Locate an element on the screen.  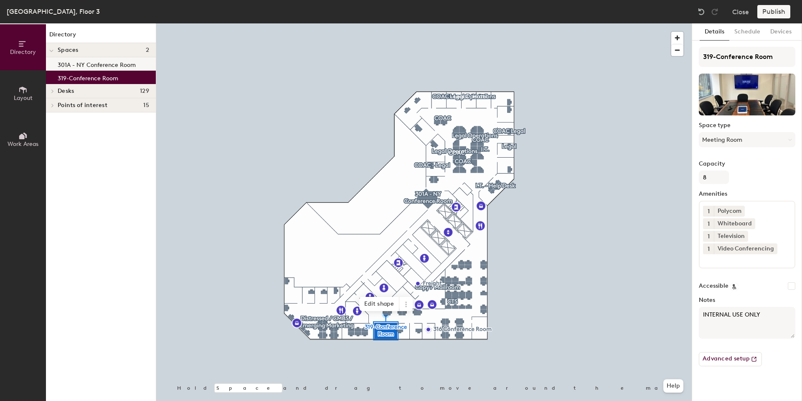
span: Directory is located at coordinates (23, 52).